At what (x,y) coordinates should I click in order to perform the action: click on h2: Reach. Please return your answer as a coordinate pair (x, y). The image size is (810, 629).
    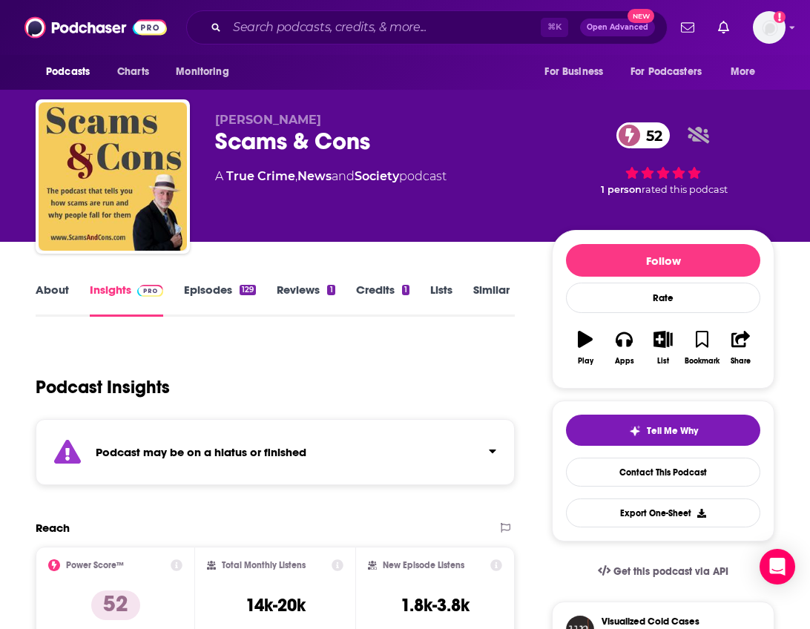
    Looking at the image, I should click on (53, 527).